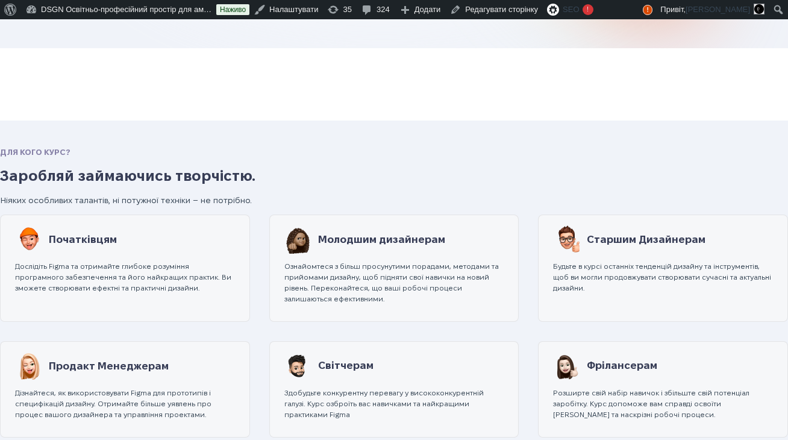  What do you see at coordinates (233, 10) in the screenshot?
I see `a: Наживо` at bounding box center [233, 10].